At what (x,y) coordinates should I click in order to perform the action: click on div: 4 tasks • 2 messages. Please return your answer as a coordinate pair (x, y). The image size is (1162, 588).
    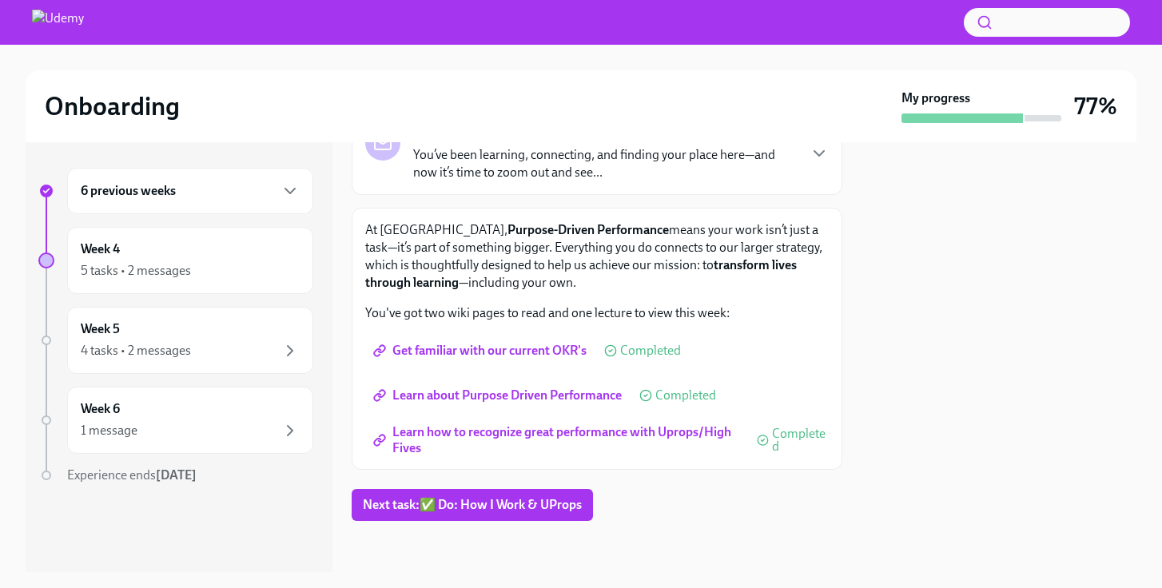
    Looking at the image, I should click on (136, 351).